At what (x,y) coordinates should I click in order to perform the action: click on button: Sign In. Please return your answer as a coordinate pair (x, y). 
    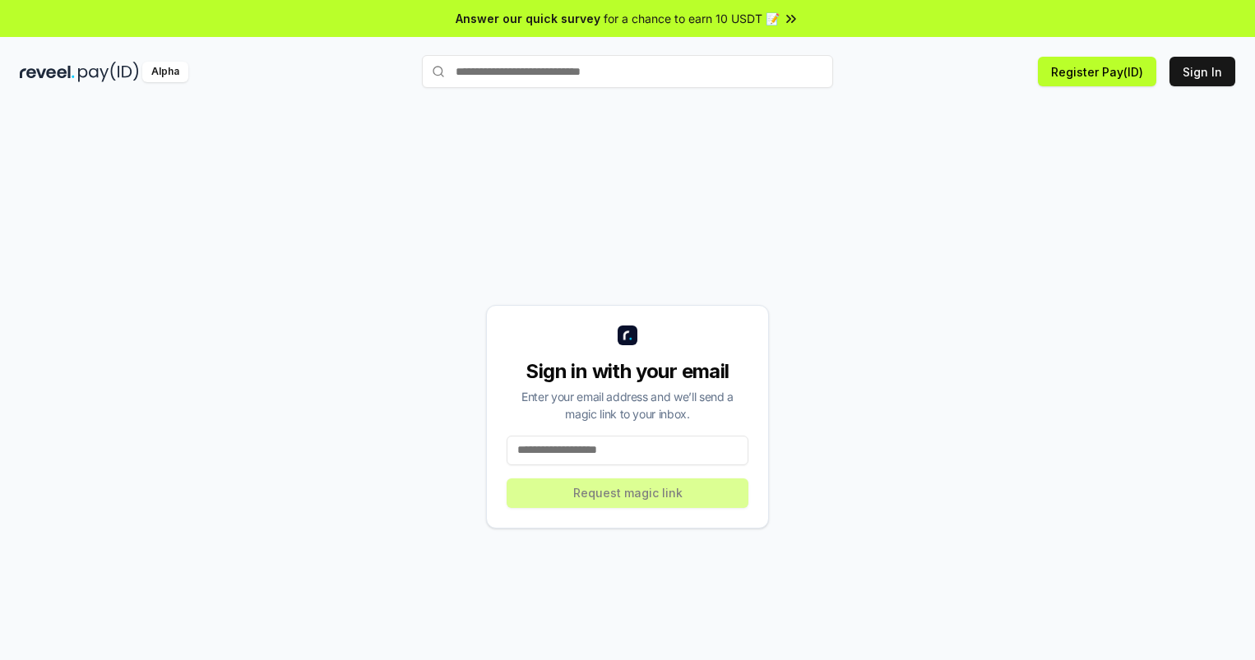
    Looking at the image, I should click on (1202, 72).